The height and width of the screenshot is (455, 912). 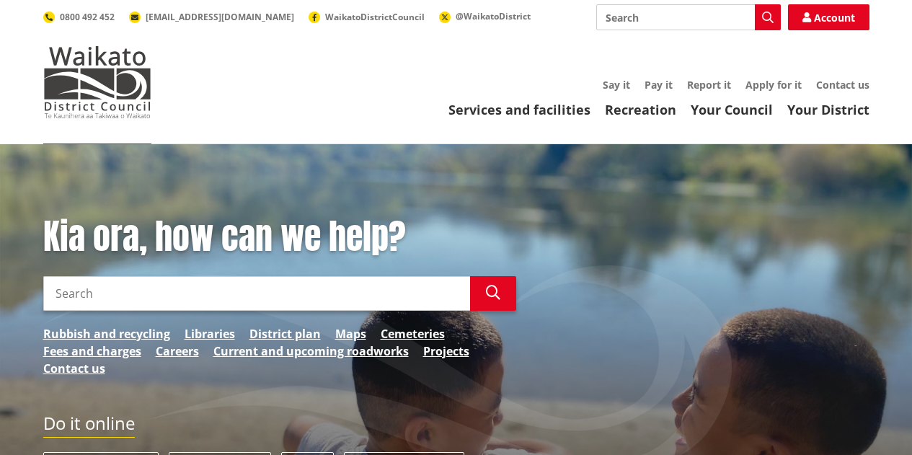 What do you see at coordinates (87, 17) in the screenshot?
I see `span: 0800 492 452` at bounding box center [87, 17].